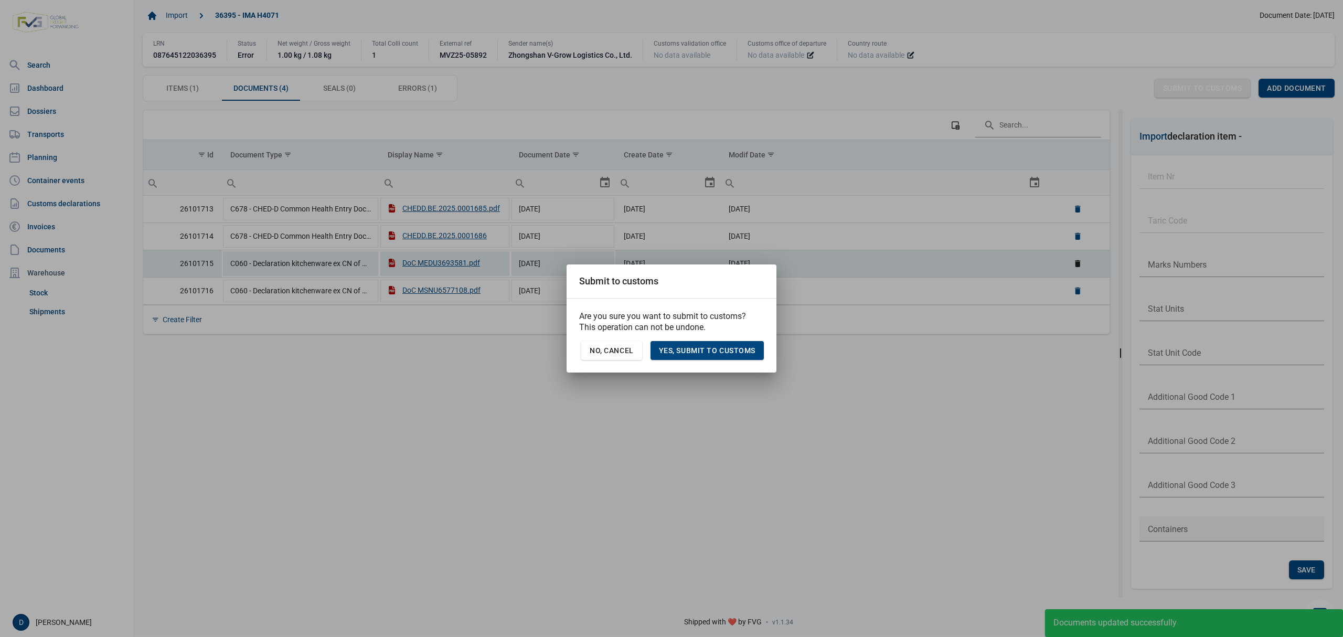 Image resolution: width=1343 pixels, height=637 pixels. Describe the element at coordinates (618, 281) in the screenshot. I see `div: Submit to customs` at that location.